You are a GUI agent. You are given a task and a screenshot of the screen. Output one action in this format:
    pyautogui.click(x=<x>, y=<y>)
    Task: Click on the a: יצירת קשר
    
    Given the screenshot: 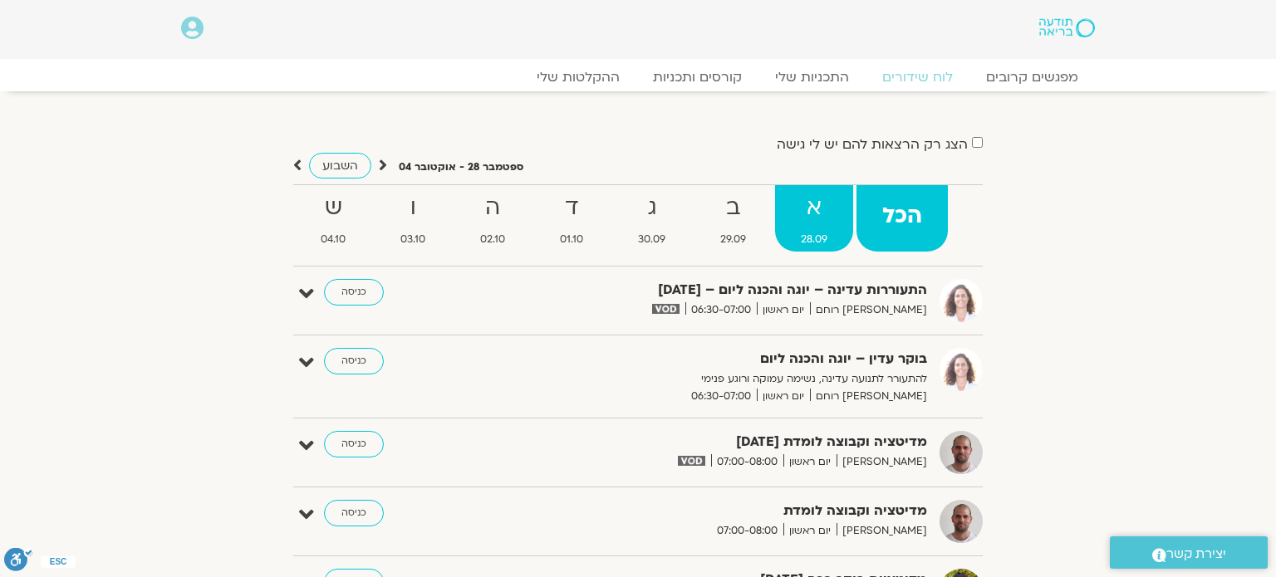 What is the action you would take?
    pyautogui.click(x=1189, y=552)
    